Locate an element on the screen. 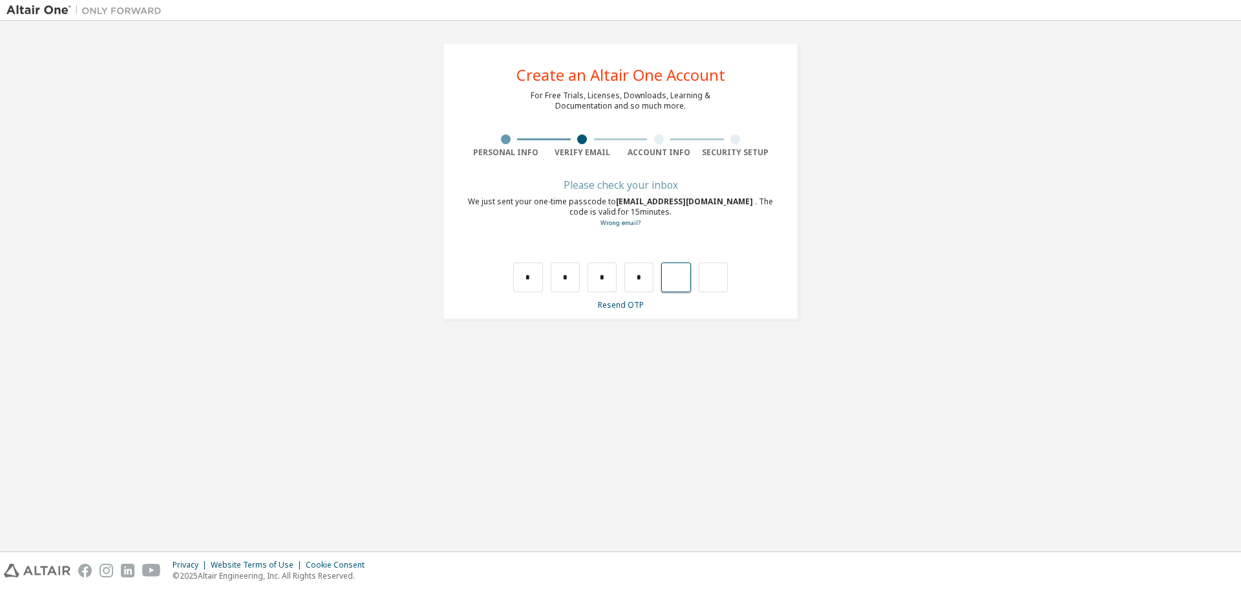 Image resolution: width=1241 pixels, height=589 pixels. div: For Free Trials, Licenses, Downloads, Learning & Documentation and so much more. is located at coordinates (620, 101).